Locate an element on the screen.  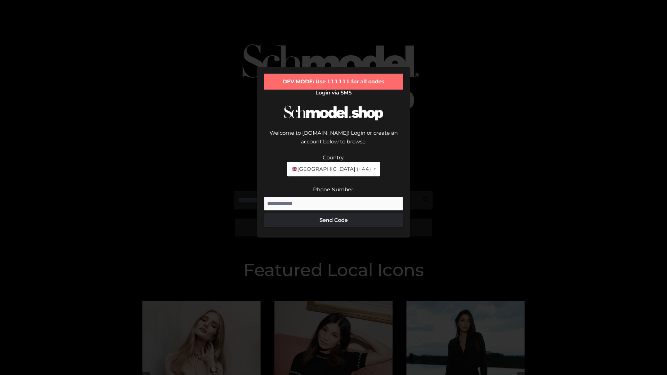
button: Send Code is located at coordinates (334, 220).